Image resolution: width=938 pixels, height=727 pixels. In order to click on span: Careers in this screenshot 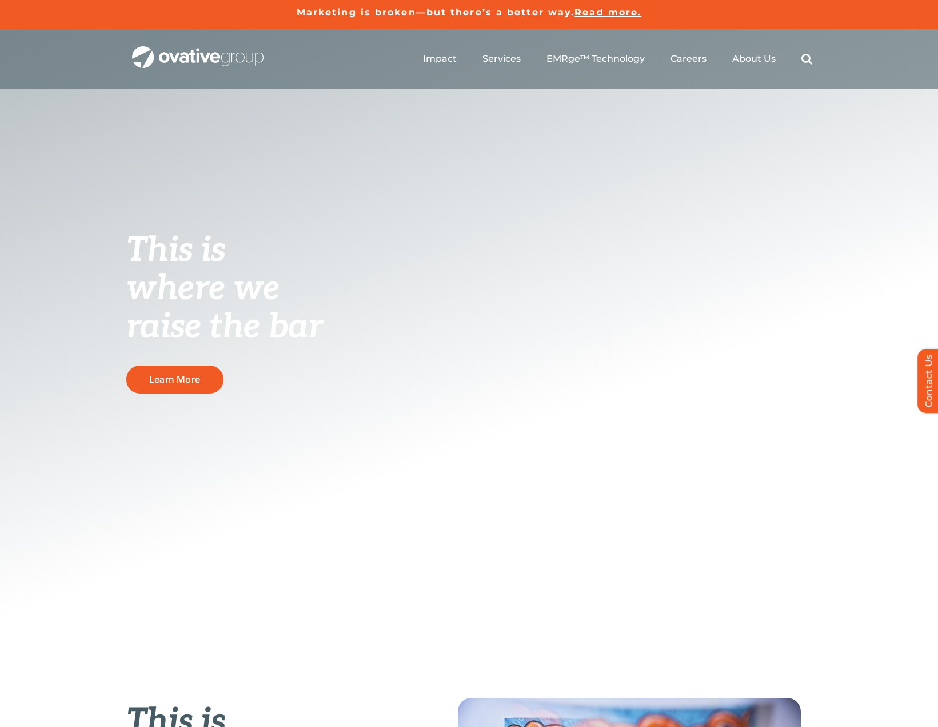, I will do `click(688, 59)`.